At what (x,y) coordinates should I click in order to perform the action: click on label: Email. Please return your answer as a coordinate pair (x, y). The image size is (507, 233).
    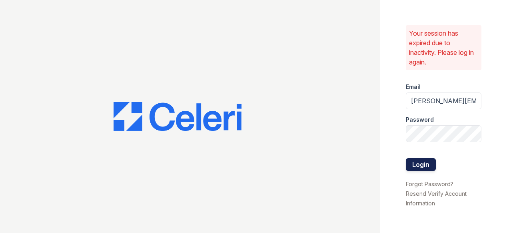
    Looking at the image, I should click on (413, 87).